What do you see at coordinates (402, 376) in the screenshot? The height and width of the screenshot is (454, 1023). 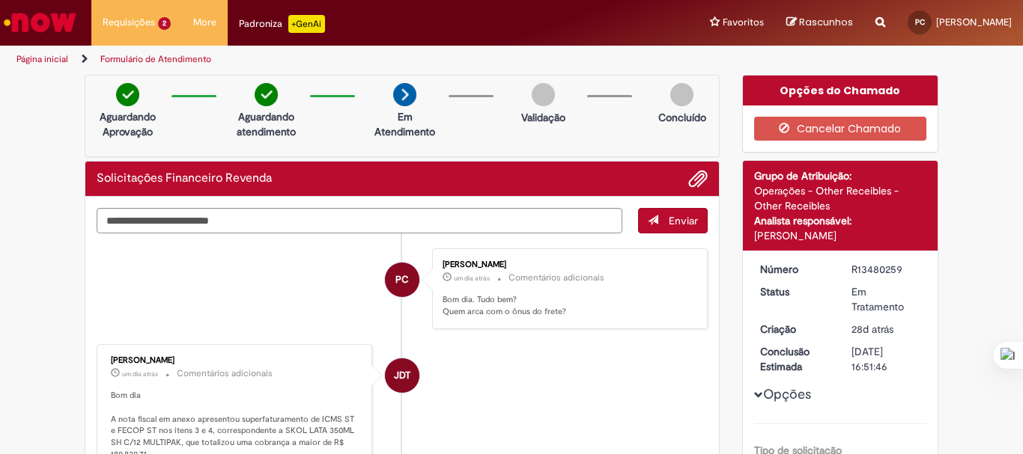 I see `div: JOAO DAMASCENO TEIXEIRA` at bounding box center [402, 376].